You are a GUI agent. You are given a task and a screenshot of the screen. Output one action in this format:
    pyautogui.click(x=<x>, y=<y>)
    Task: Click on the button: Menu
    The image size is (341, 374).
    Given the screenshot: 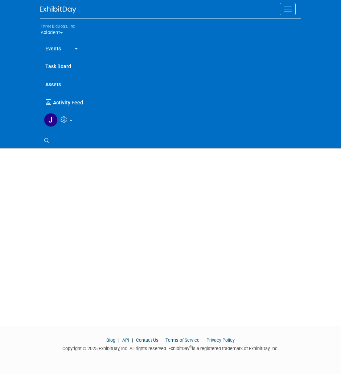 What is the action you would take?
    pyautogui.click(x=287, y=9)
    